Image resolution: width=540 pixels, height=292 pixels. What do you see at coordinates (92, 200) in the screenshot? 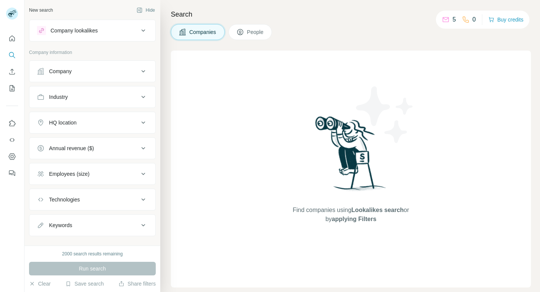
I see `button: Technologies` at bounding box center [92, 200].